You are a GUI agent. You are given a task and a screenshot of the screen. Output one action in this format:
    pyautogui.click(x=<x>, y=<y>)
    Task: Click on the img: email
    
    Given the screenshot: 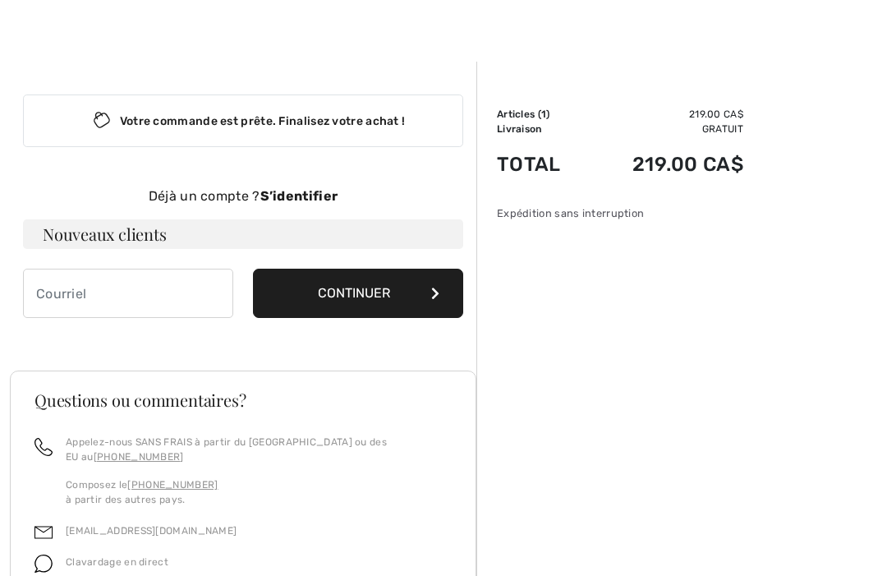 What is the action you would take?
    pyautogui.click(x=44, y=532)
    